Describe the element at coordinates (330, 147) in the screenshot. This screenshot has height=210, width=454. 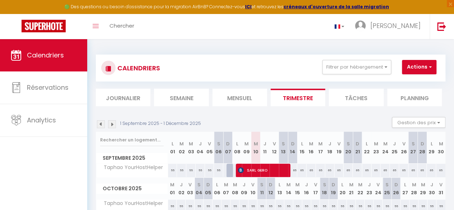
I see `th: 18` at that location.